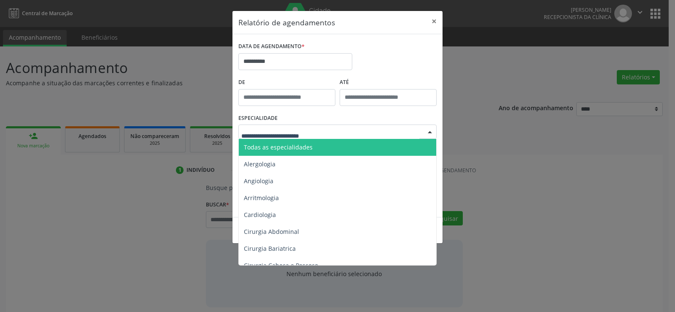 The width and height of the screenshot is (675, 312). I want to click on span: Cardiologia, so click(260, 214).